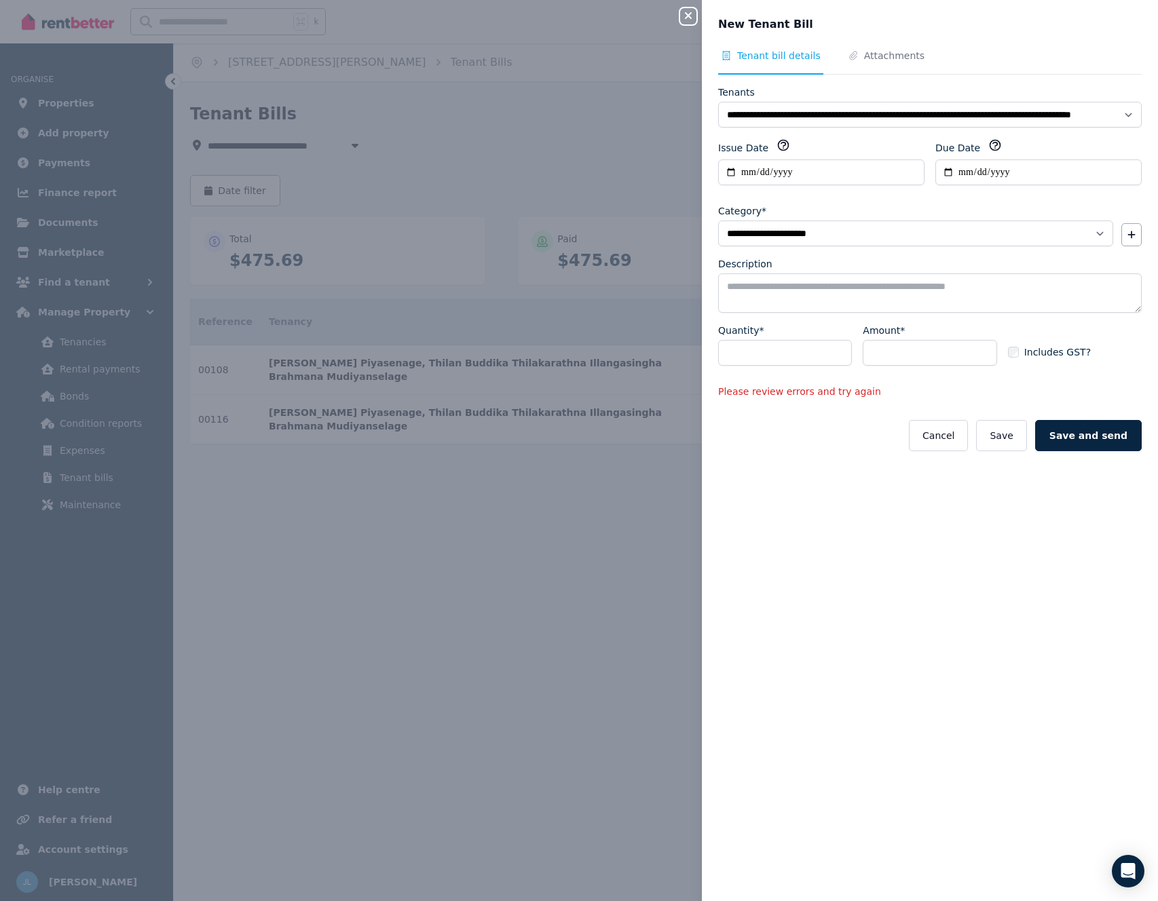 Image resolution: width=1158 pixels, height=901 pixels. Describe the element at coordinates (930, 392) in the screenshot. I see `p: Please review errors and try again` at that location.